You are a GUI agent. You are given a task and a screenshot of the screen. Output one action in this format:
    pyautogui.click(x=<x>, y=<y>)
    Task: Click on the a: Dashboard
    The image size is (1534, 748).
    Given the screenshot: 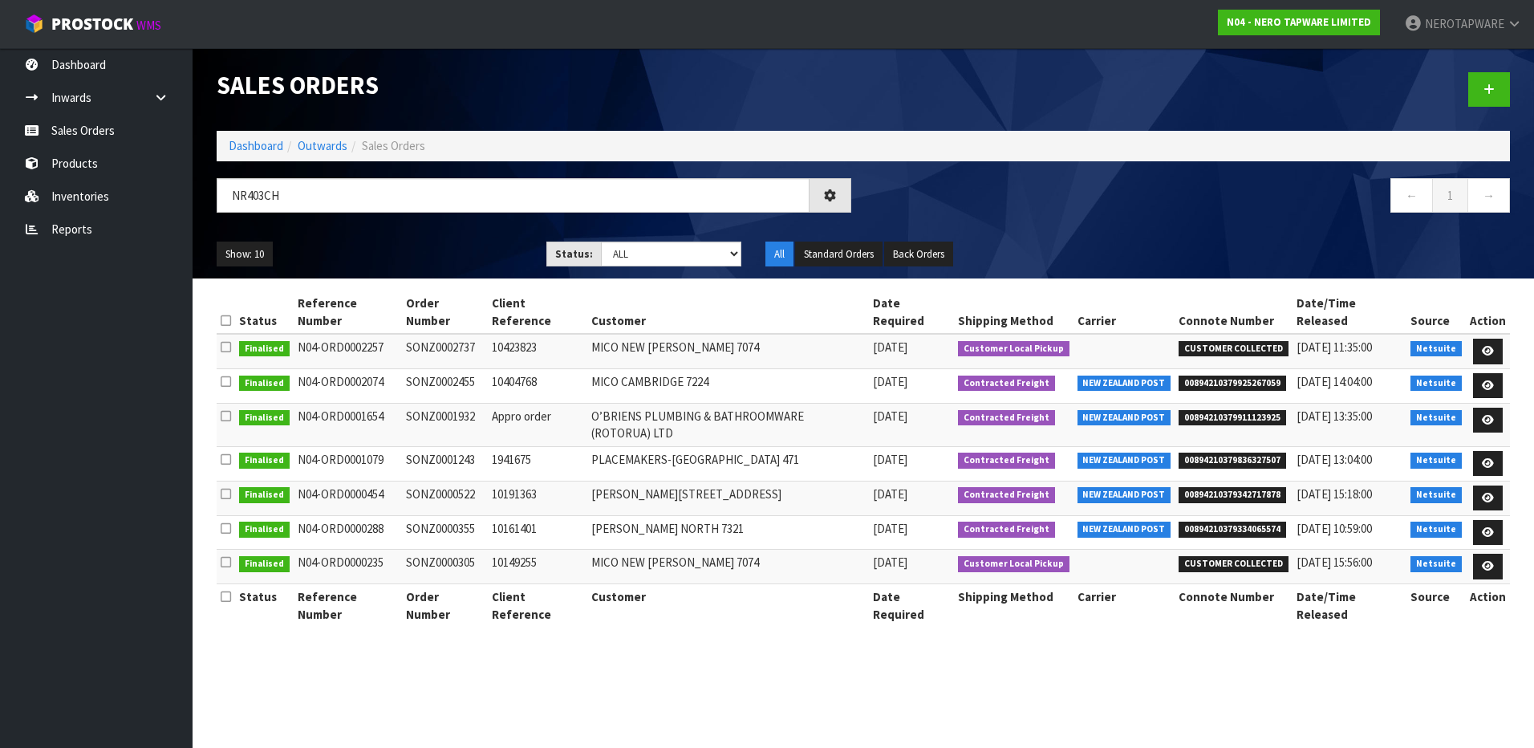 What is the action you would take?
    pyautogui.click(x=256, y=145)
    